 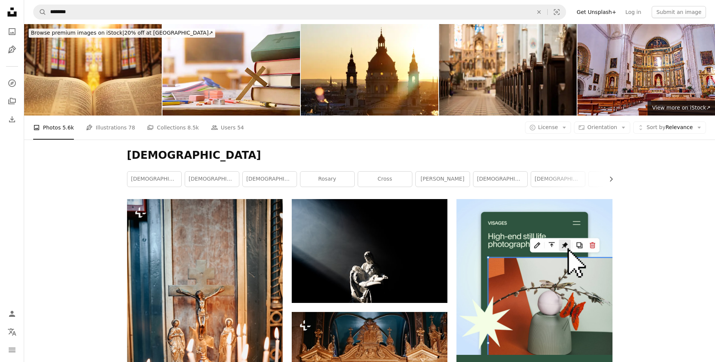 I want to click on button: Search Unsplash, so click(x=40, y=12).